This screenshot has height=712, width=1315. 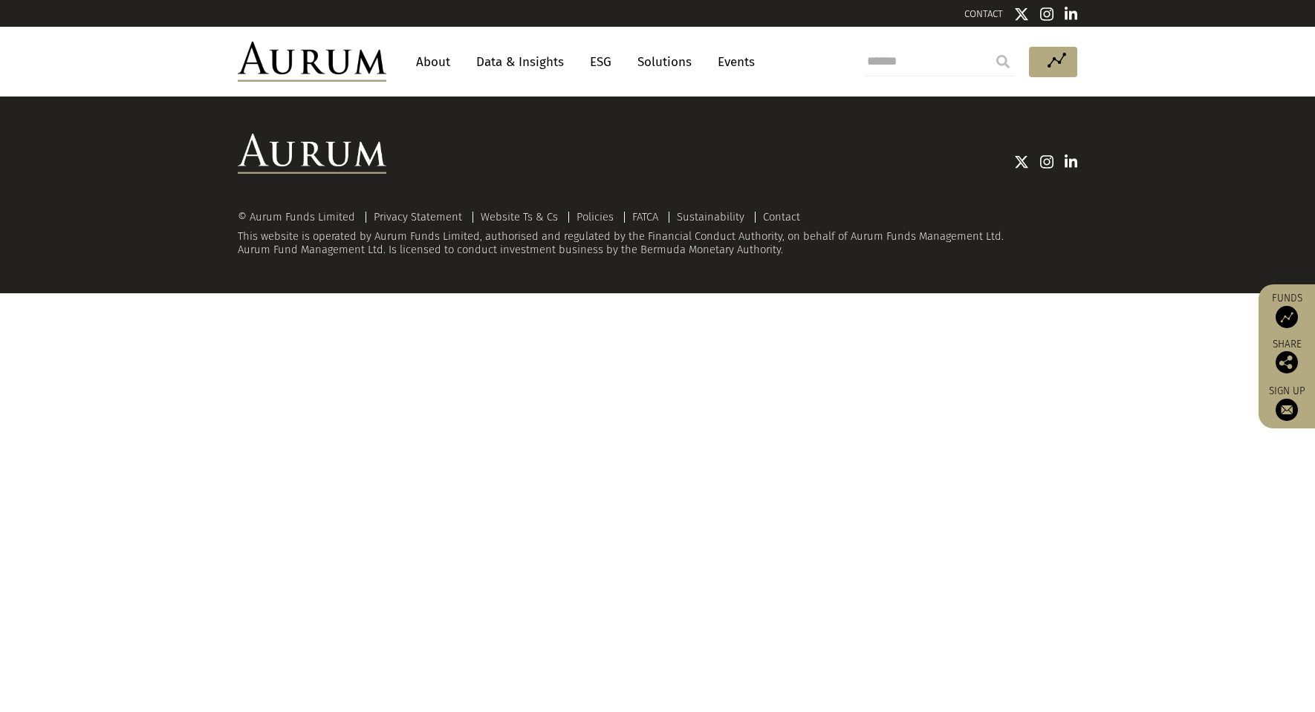 What do you see at coordinates (433, 62) in the screenshot?
I see `a: About` at bounding box center [433, 62].